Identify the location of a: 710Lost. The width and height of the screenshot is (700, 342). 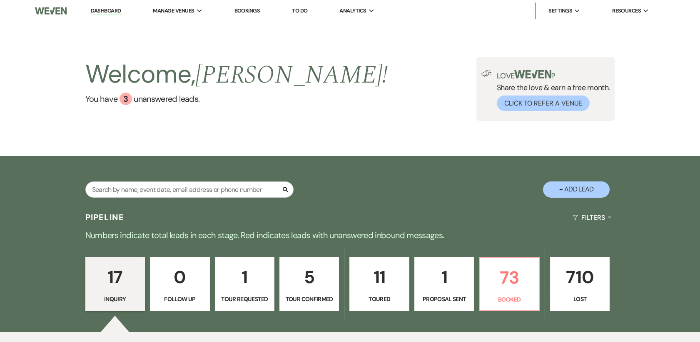
(580, 284).